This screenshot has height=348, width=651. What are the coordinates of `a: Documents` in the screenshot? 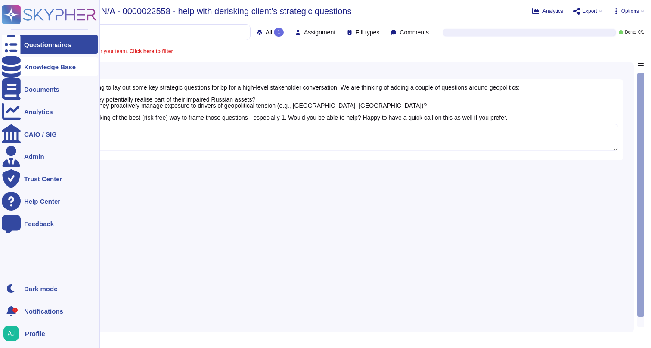 It's located at (50, 89).